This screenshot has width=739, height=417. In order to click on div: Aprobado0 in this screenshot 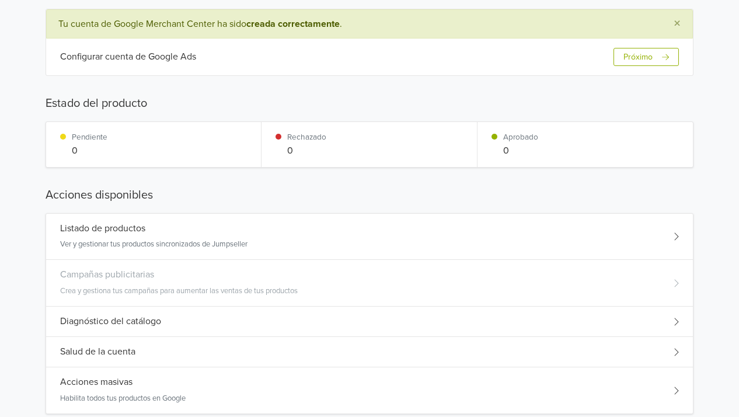, I will do `click(585, 144)`.